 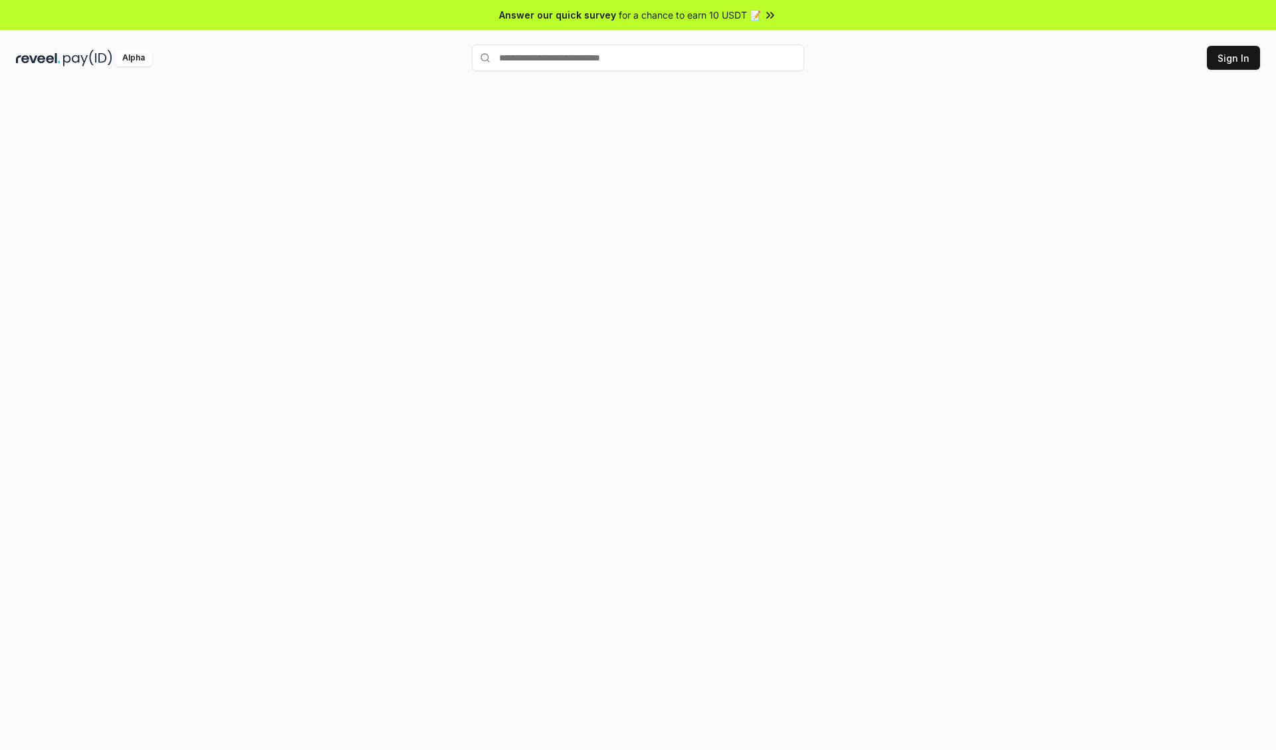 I want to click on img: reveel_dark, so click(x=38, y=58).